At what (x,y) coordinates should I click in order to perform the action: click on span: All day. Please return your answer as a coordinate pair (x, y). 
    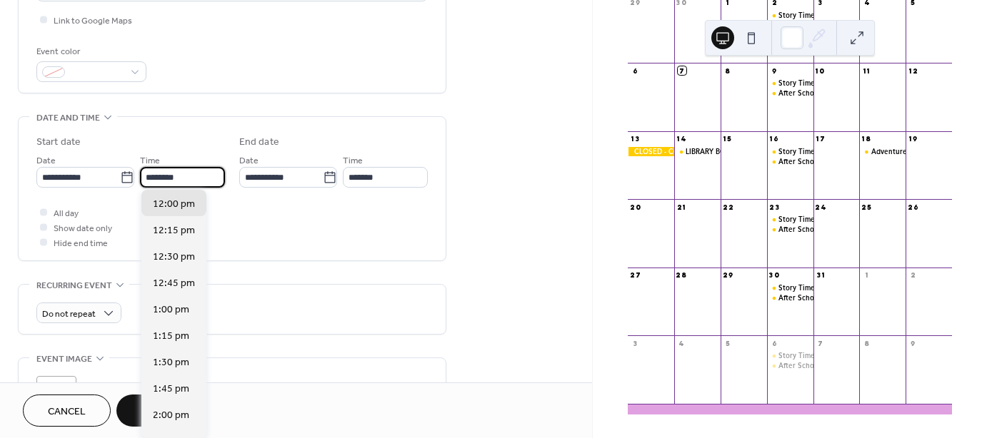
    Looking at the image, I should click on (66, 213).